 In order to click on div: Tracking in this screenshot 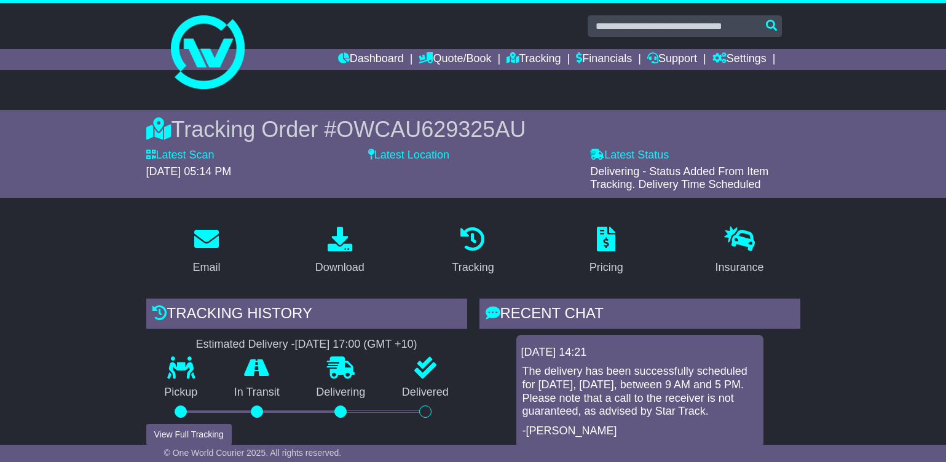, I will do `click(473, 267)`.